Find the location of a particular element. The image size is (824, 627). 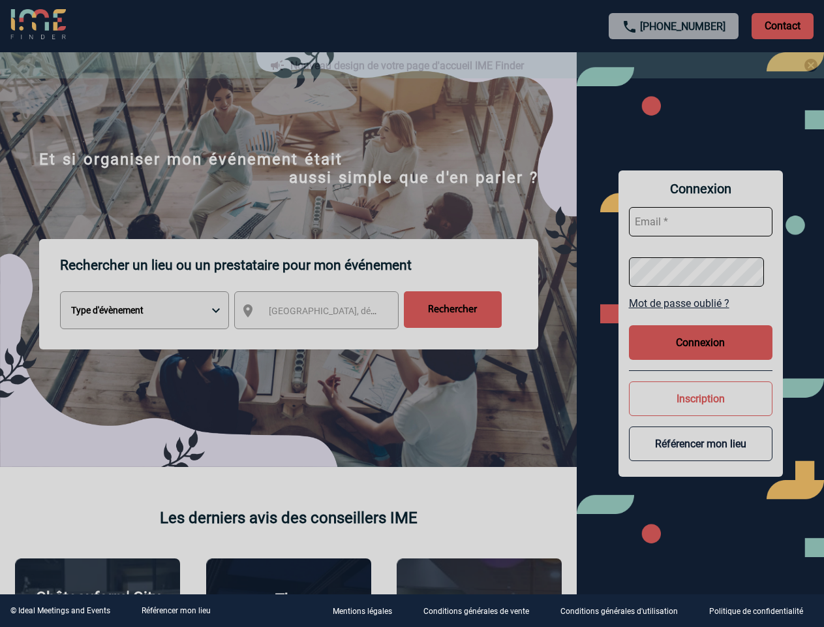

a: Conditions générales d'utilisation is located at coordinates (625, 610).